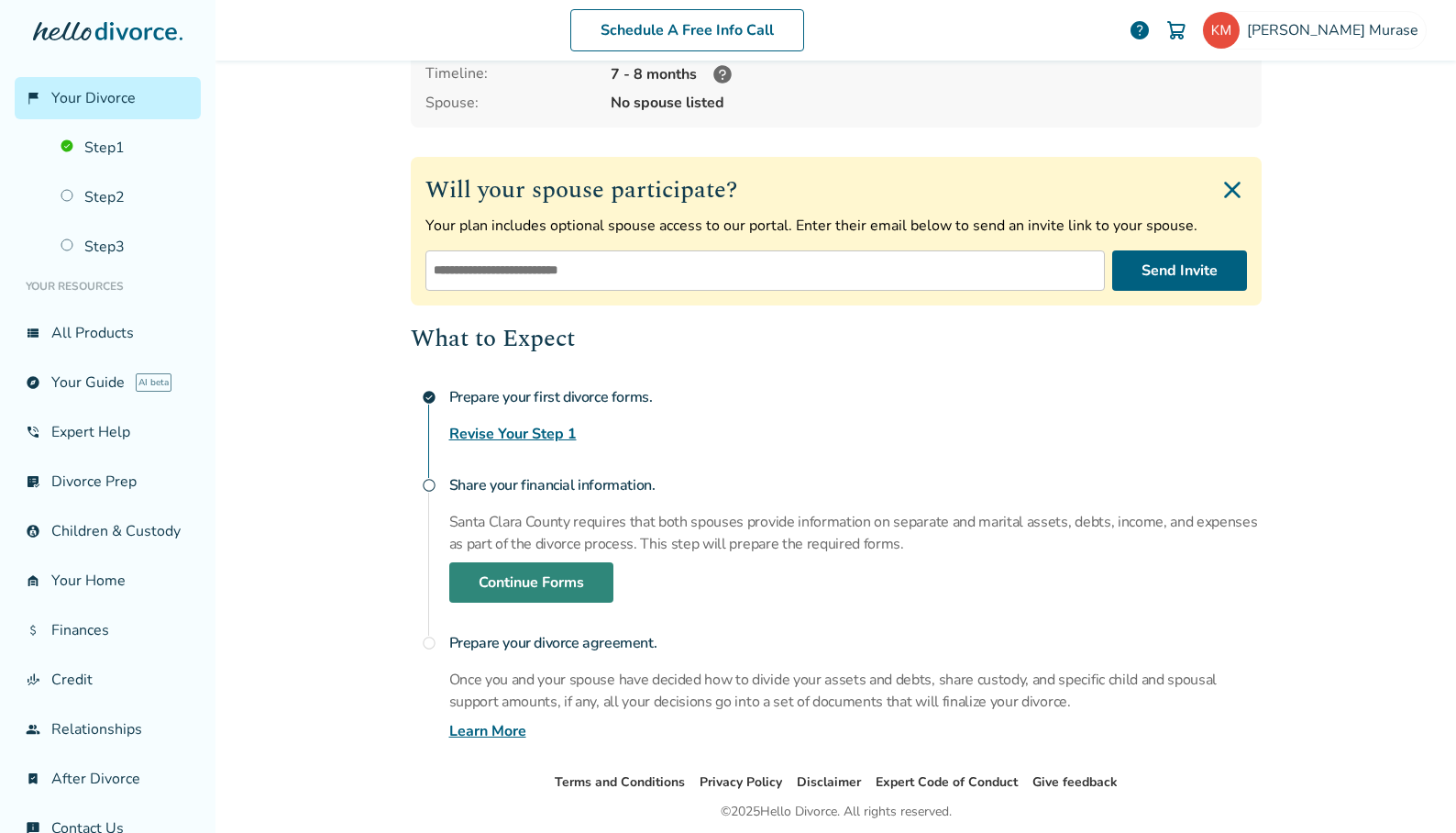 The width and height of the screenshot is (1456, 833). Describe the element at coordinates (855, 691) in the screenshot. I see `p: Once you and your spouse have decided how to divide your assets and debts, share custody, and spe...` at that location.